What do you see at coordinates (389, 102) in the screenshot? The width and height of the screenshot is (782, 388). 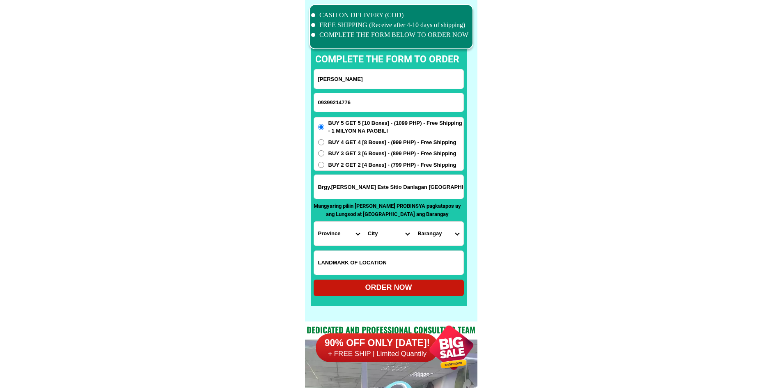 I see `input: Input phone_number` at bounding box center [389, 102].